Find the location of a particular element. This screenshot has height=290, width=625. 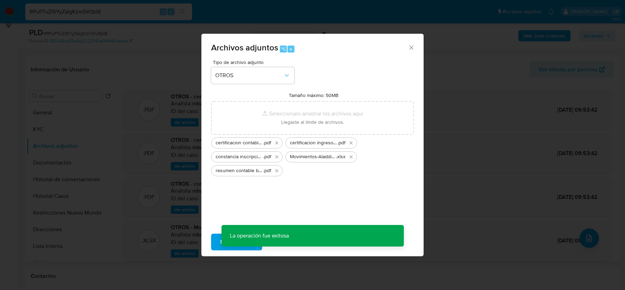

span: Cancelar is located at coordinates (285, 242).